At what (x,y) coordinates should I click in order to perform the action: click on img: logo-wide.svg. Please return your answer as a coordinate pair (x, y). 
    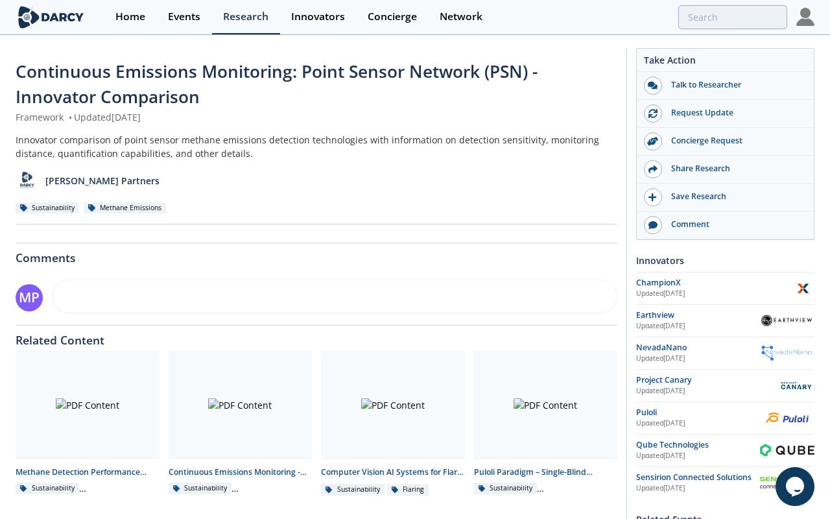
    Looking at the image, I should click on (51, 17).